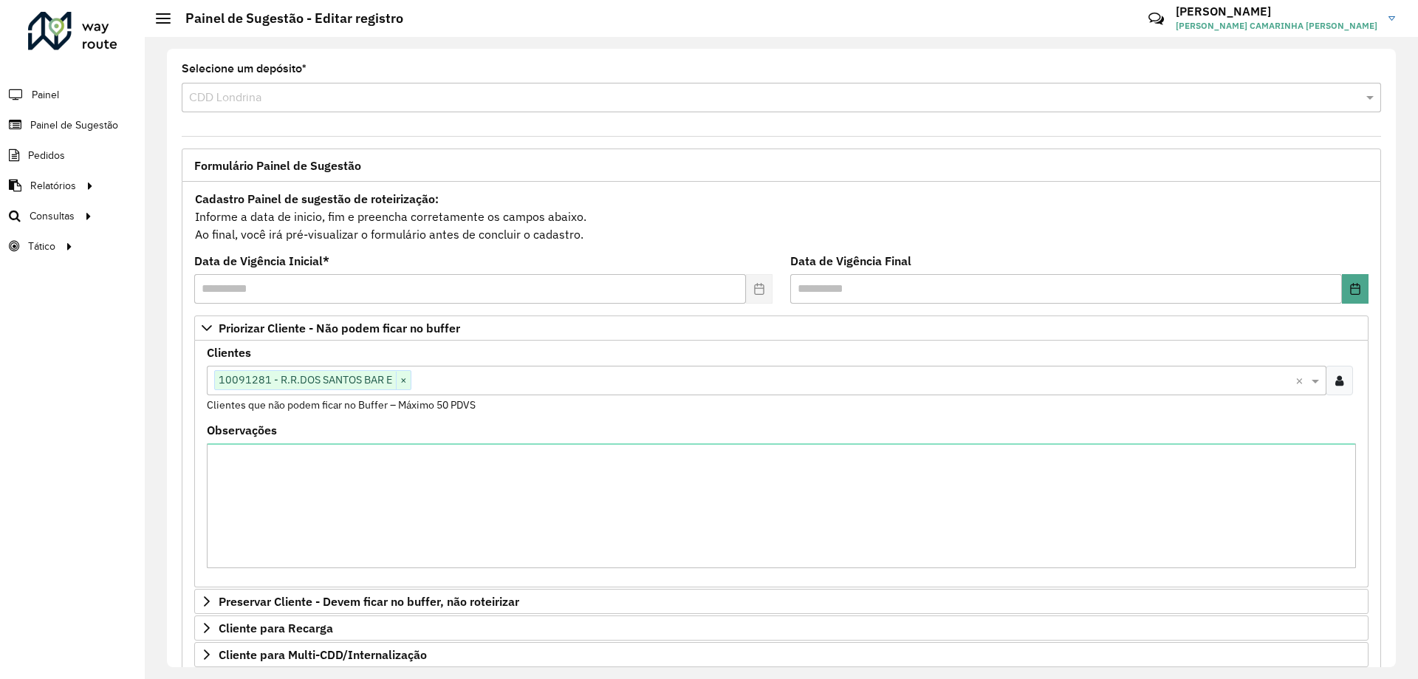 This screenshot has height=679, width=1418. I want to click on span: Pedidos, so click(47, 155).